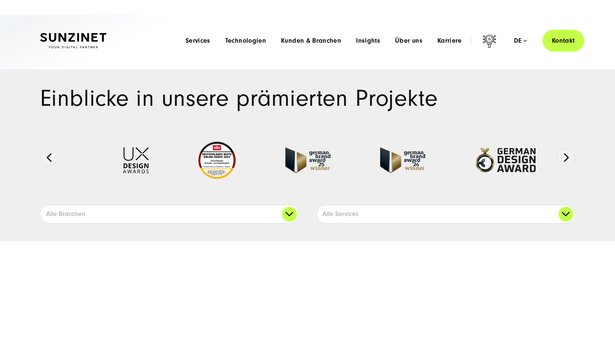  I want to click on img: UX-Design-Awards - fullservice digital agentur SUNZINET, so click(136, 160).